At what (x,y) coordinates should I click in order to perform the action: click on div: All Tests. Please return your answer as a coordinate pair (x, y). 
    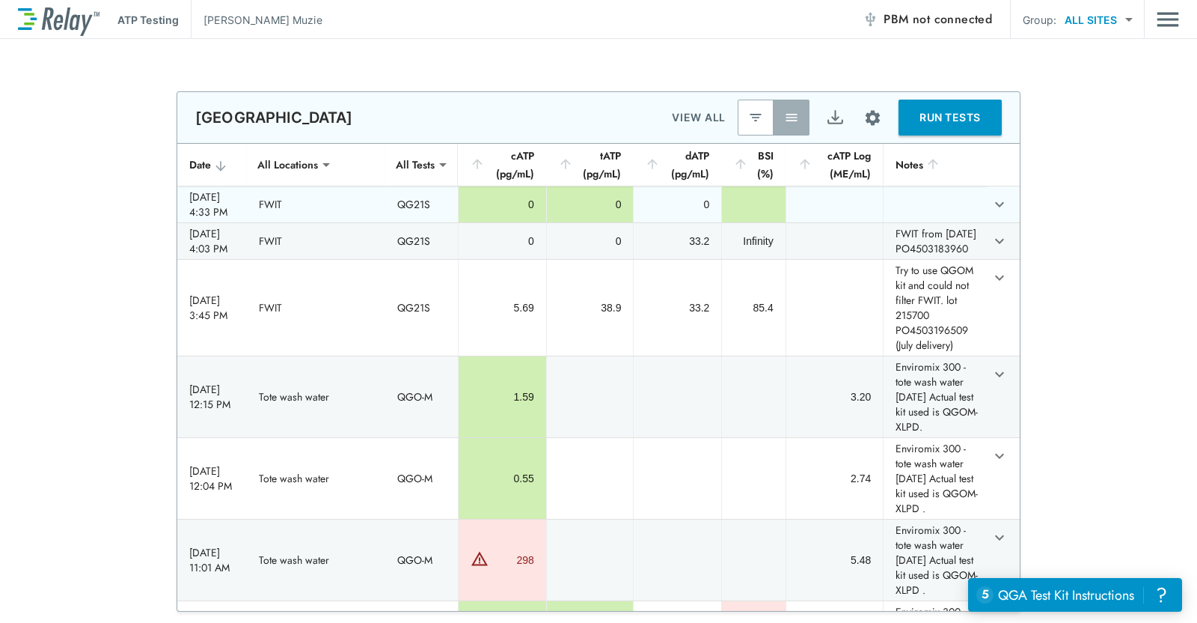
    Looking at the image, I should click on (415, 165).